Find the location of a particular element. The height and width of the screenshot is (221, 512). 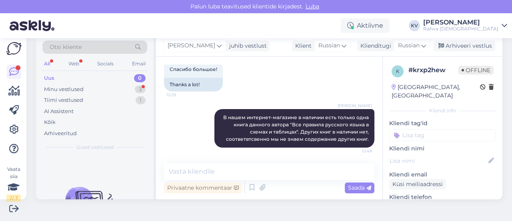

p: Kliendi telefon is located at coordinates (443, 197).